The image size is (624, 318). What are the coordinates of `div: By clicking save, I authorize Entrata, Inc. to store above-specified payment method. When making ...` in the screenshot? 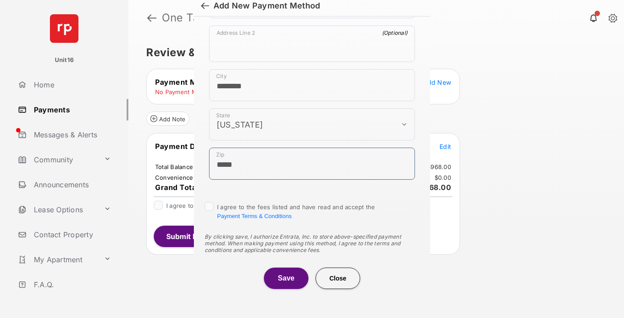 It's located at (312, 243).